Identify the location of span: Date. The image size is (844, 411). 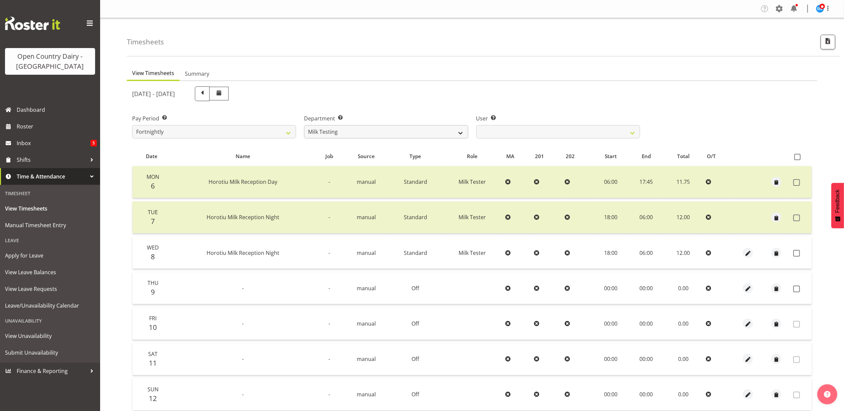
(151, 156).